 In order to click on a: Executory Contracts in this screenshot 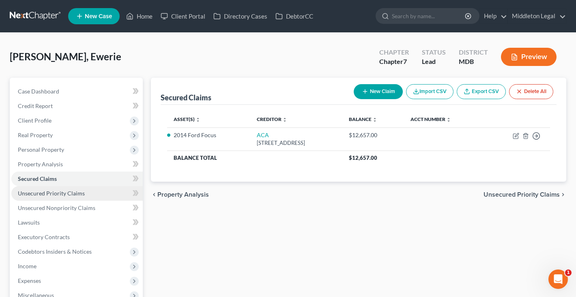, I will do `click(77, 238)`.